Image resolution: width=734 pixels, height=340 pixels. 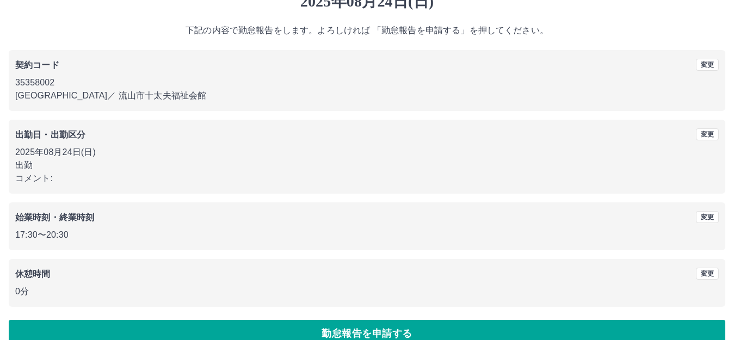 What do you see at coordinates (367, 291) in the screenshot?
I see `p: 0分` at bounding box center [367, 291].